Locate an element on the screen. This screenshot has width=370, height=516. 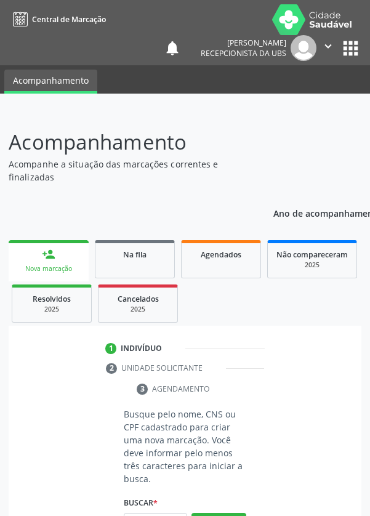
button: apps is located at coordinates (350, 48).